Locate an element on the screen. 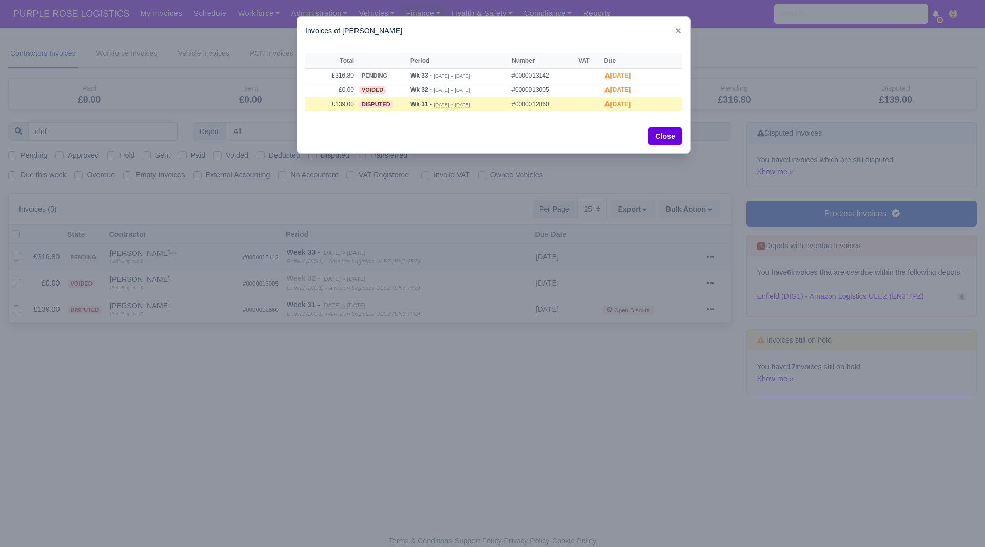 This screenshot has height=547, width=985. strong: Wk 31 - is located at coordinates (421, 104).